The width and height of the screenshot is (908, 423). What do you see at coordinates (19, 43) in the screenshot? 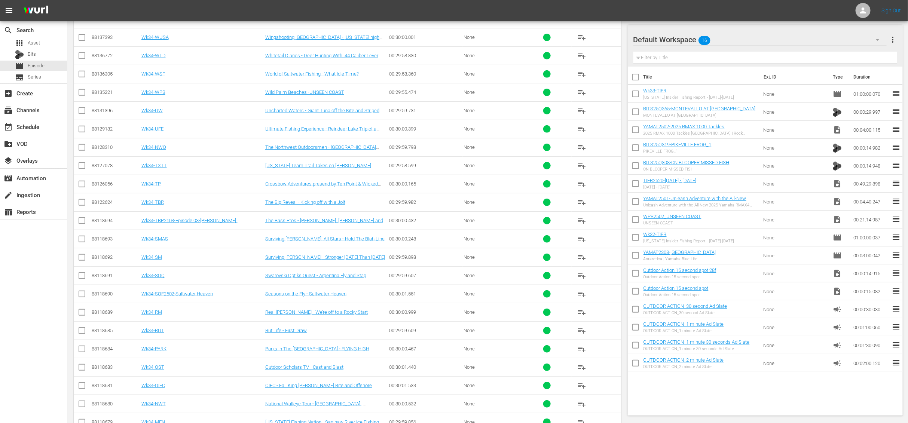
I see `span: Asset` at bounding box center [19, 43].